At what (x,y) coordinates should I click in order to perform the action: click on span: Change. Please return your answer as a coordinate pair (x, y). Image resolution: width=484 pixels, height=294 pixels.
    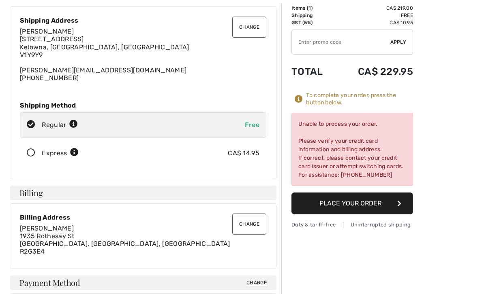
    Looking at the image, I should click on (256, 284).